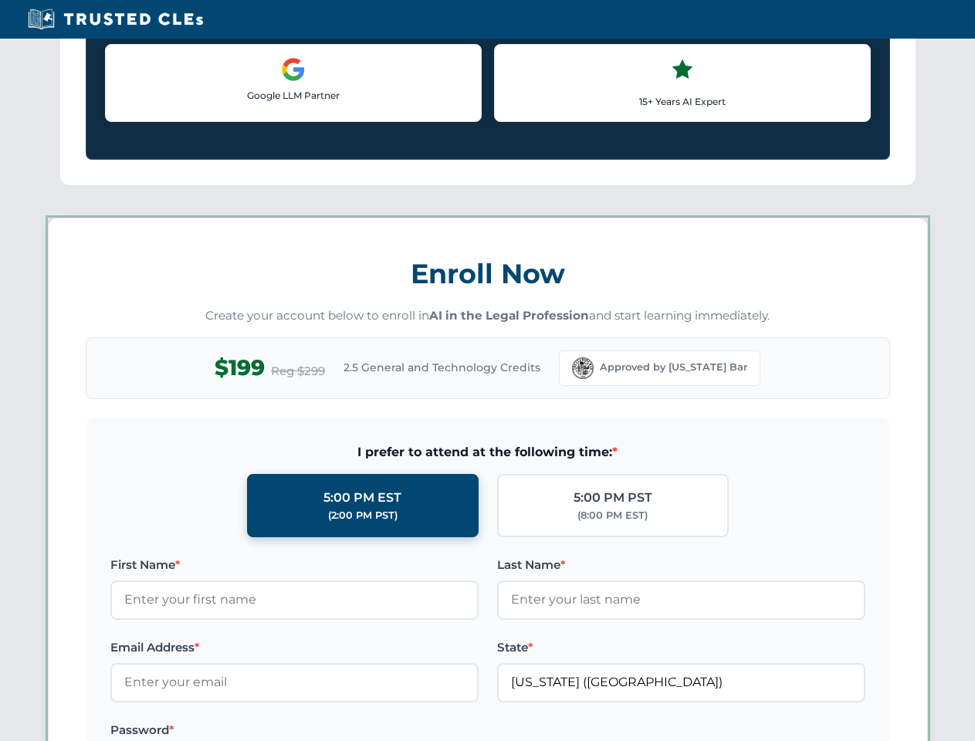  I want to click on input: Enter your first name, so click(294, 600).